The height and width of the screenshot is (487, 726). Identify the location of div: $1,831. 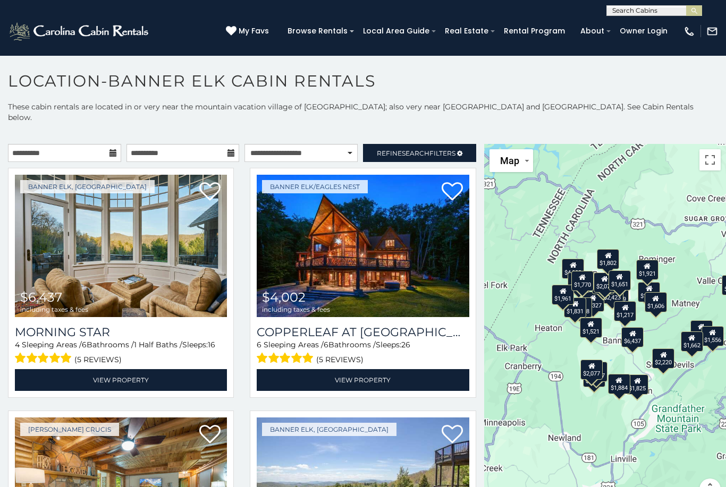
(575, 308).